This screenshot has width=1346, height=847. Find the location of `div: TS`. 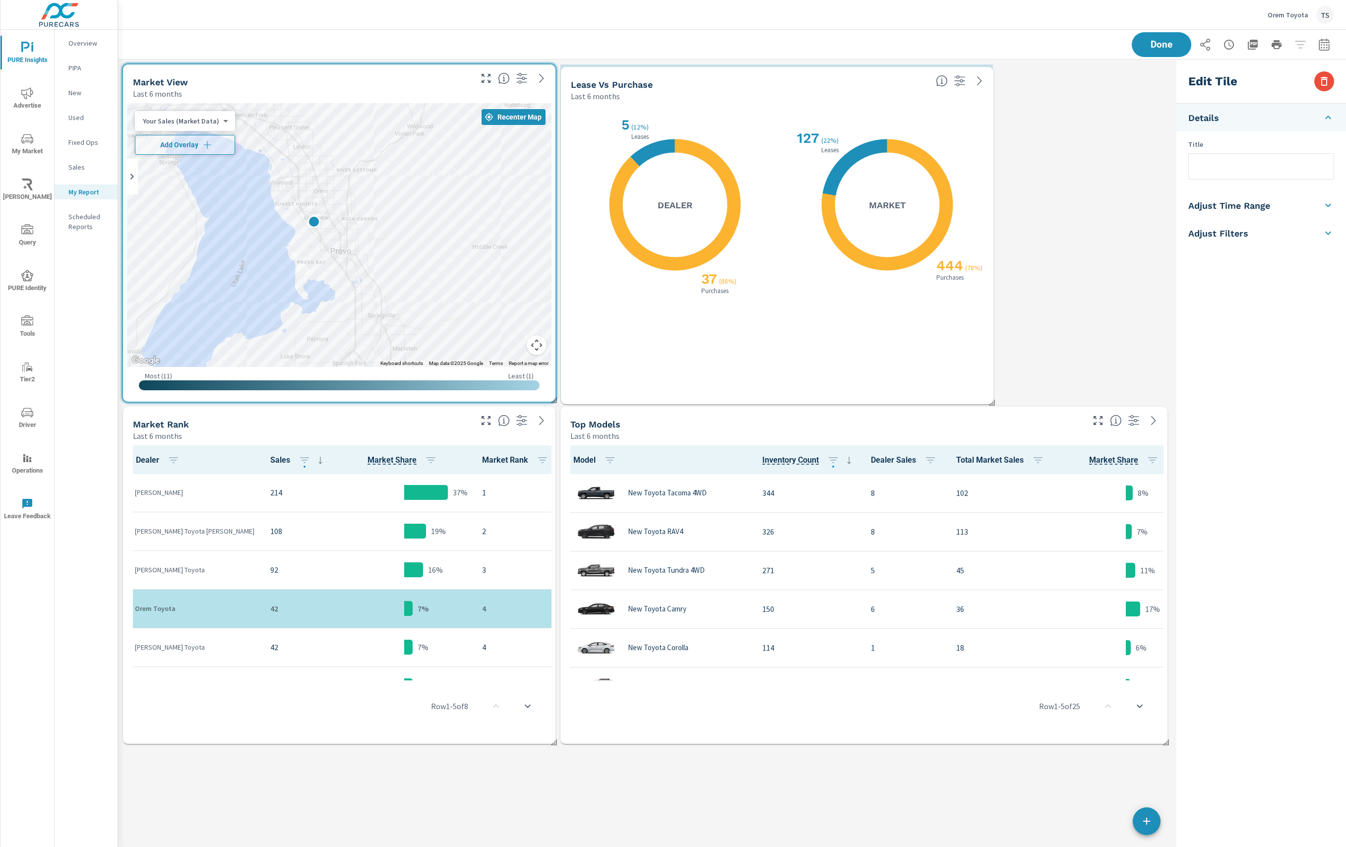

div: TS is located at coordinates (1326, 15).